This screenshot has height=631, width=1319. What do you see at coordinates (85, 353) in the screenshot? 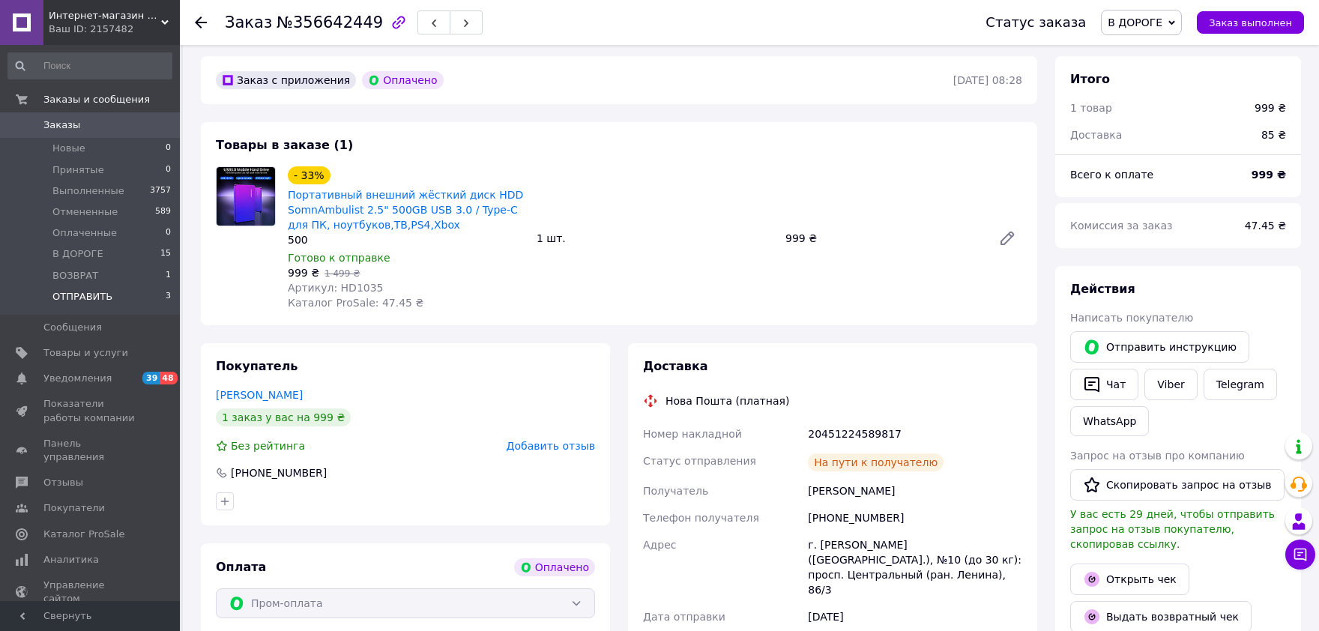
I see `span: Товары и услуги` at bounding box center [85, 353].